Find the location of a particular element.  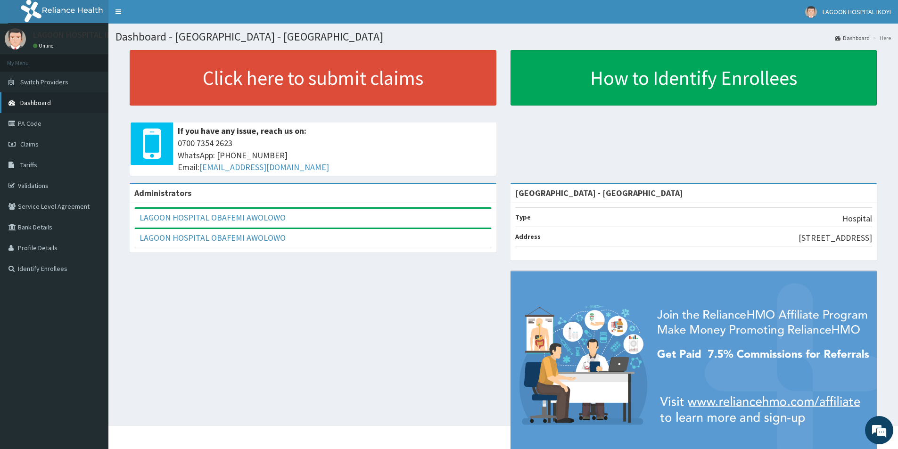

b: Type is located at coordinates (523, 217).